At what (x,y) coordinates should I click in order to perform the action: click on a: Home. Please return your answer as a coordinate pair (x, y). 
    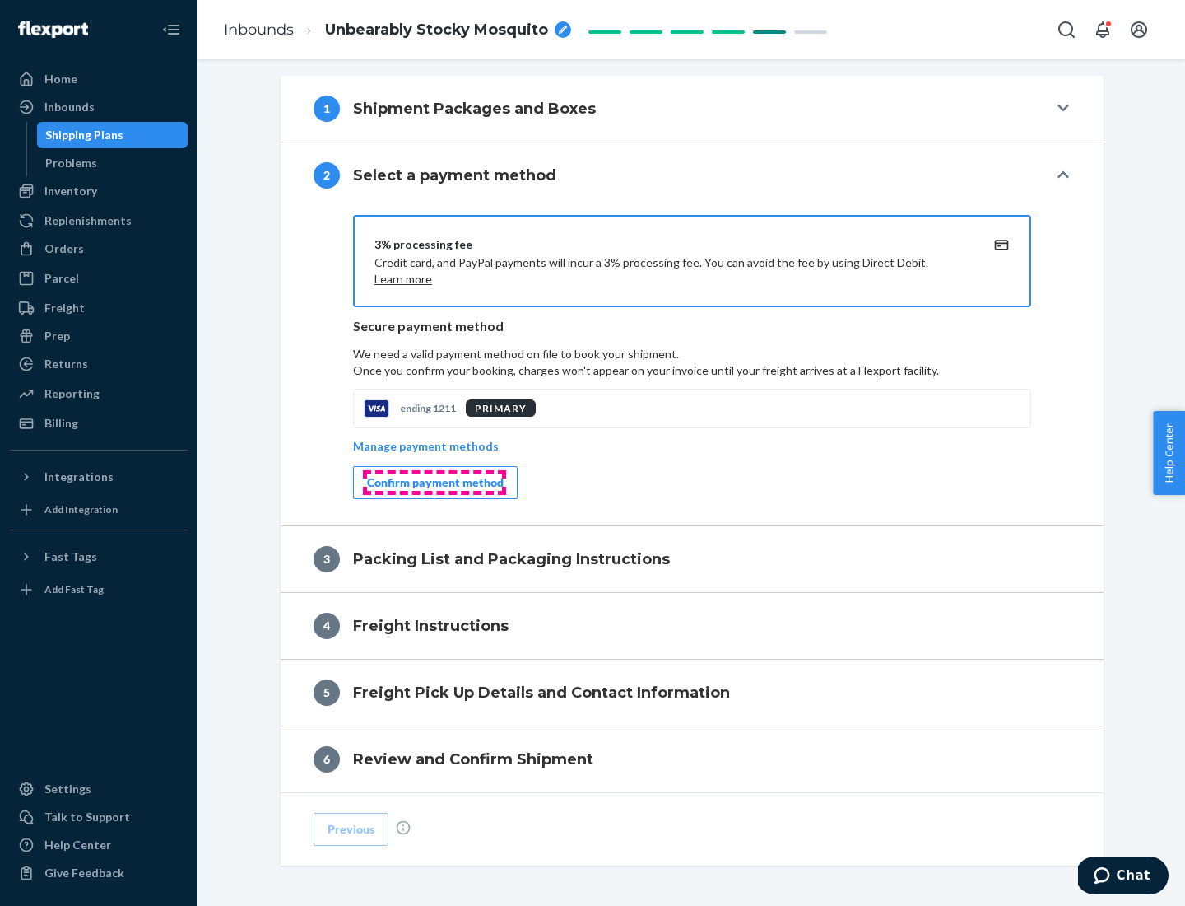
    Looking at the image, I should click on (99, 79).